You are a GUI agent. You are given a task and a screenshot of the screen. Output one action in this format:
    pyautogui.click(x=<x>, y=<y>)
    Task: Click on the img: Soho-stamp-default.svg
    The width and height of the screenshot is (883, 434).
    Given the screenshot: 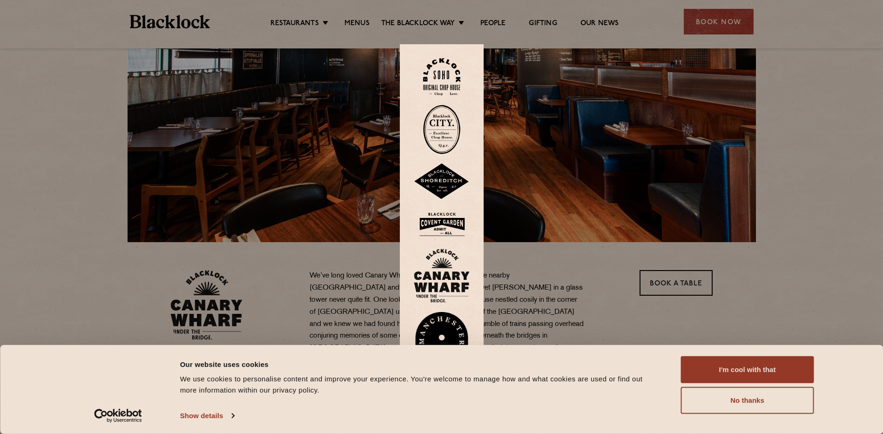 What is the action you would take?
    pyautogui.click(x=442, y=77)
    